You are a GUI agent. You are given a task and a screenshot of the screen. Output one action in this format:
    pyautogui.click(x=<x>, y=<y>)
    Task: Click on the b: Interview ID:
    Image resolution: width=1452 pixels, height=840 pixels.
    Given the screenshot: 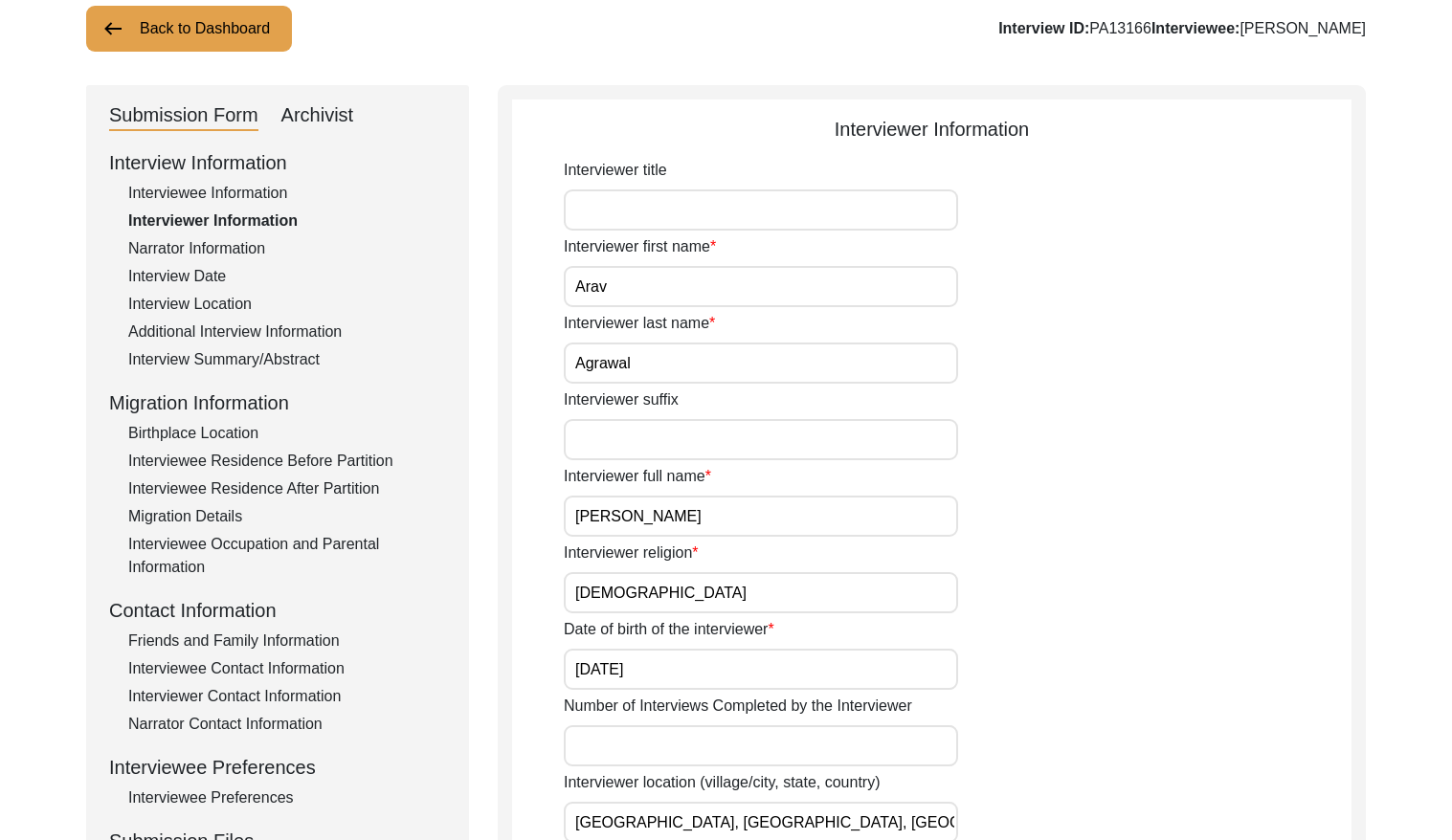 What is the action you would take?
    pyautogui.click(x=1044, y=28)
    